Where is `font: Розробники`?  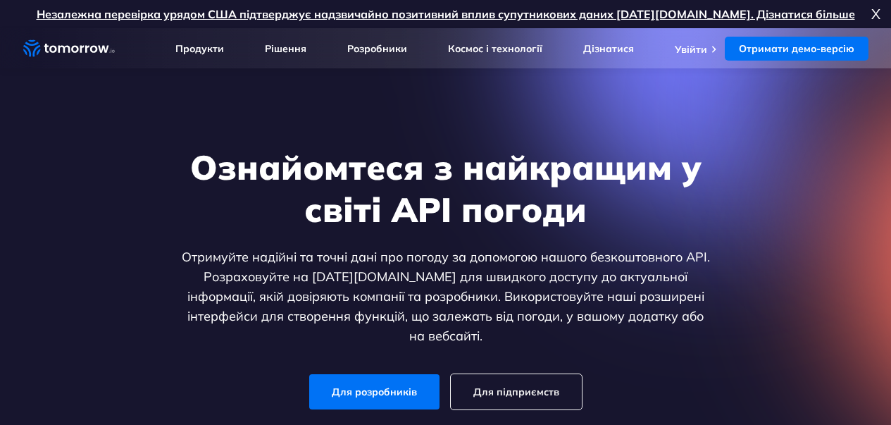
font: Розробники is located at coordinates (377, 49).